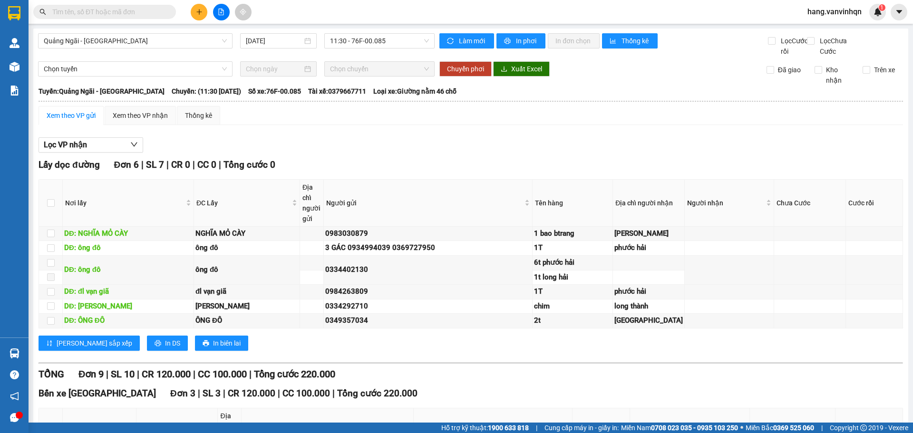 This screenshot has height=433, width=913. What do you see at coordinates (227, 343) in the screenshot?
I see `span: In biên lai` at bounding box center [227, 343].